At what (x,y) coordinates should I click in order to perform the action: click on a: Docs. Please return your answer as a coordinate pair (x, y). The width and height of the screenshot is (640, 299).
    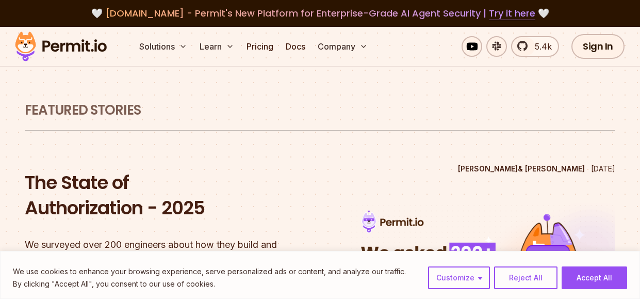
    Looking at the image, I should click on (295, 46).